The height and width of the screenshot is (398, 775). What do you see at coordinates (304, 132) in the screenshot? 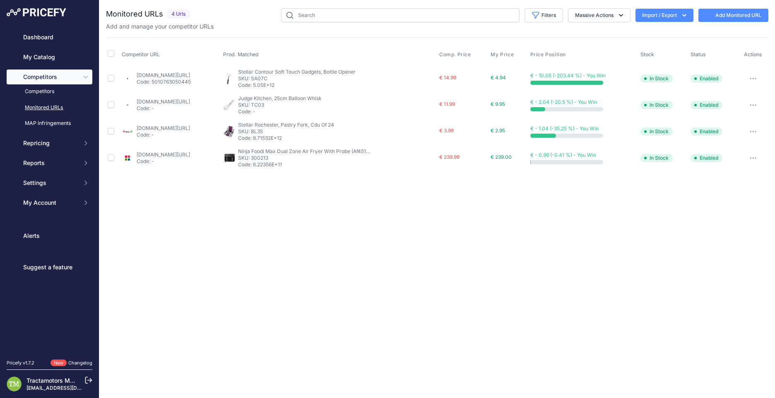
I see `p: SKU: BL35` at bounding box center [304, 132].